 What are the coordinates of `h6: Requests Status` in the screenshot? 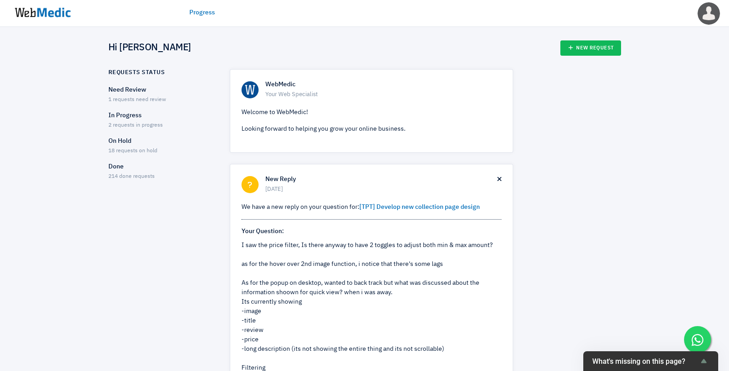 It's located at (137, 73).